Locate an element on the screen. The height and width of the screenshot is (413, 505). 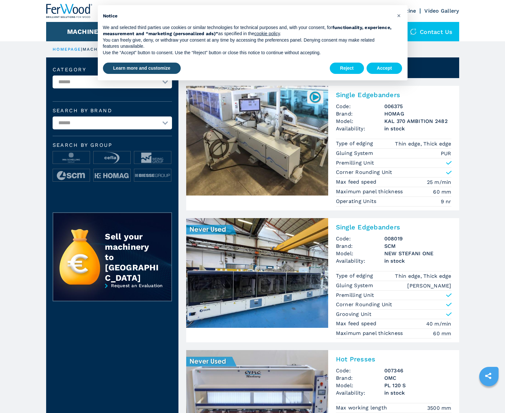
button: Machines is located at coordinates (85, 32).